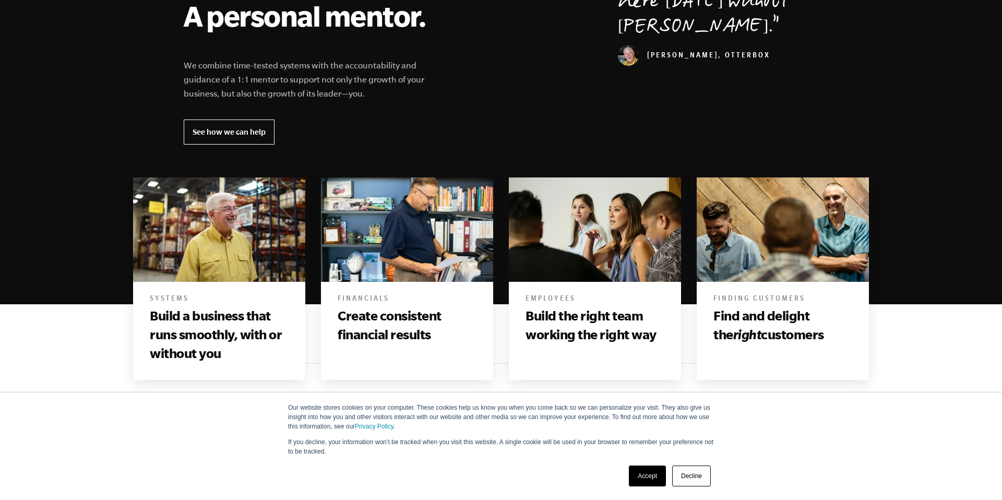  I want to click on a: Decline, so click(691, 476).